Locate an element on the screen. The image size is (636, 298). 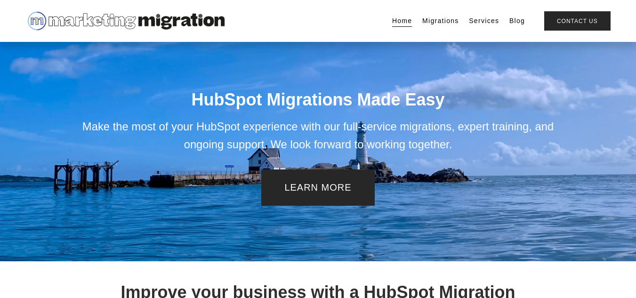
p: Make the most of your HubSpot experience with our full-service migrations, expert training, and o... is located at coordinates (318, 136).